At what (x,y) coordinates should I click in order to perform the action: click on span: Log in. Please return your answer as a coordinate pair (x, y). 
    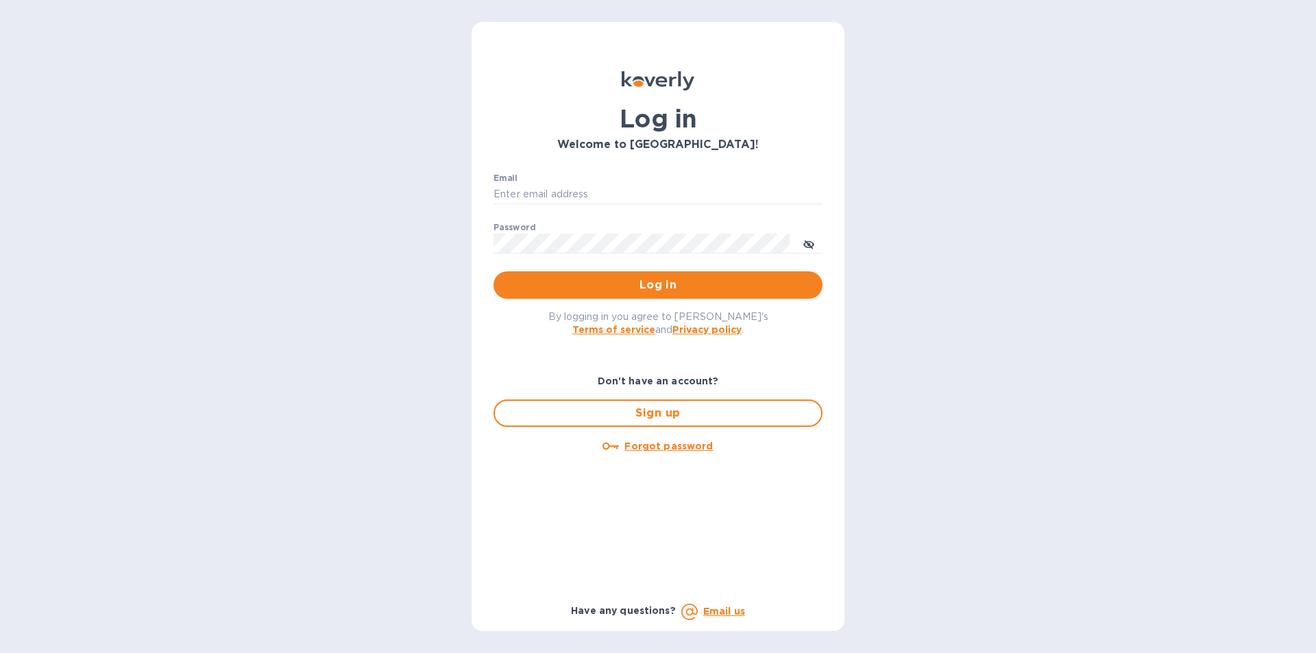
    Looking at the image, I should click on (658, 285).